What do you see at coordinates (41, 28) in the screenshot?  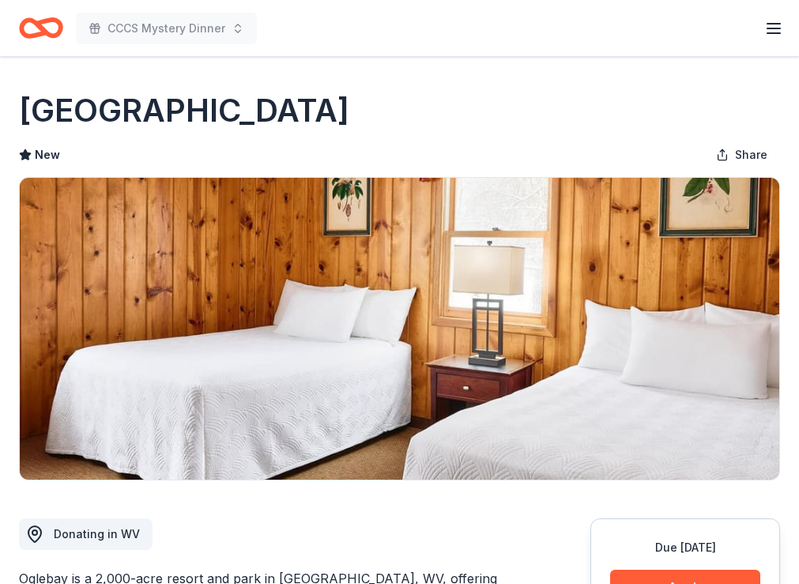 I see `a: Home` at bounding box center [41, 28].